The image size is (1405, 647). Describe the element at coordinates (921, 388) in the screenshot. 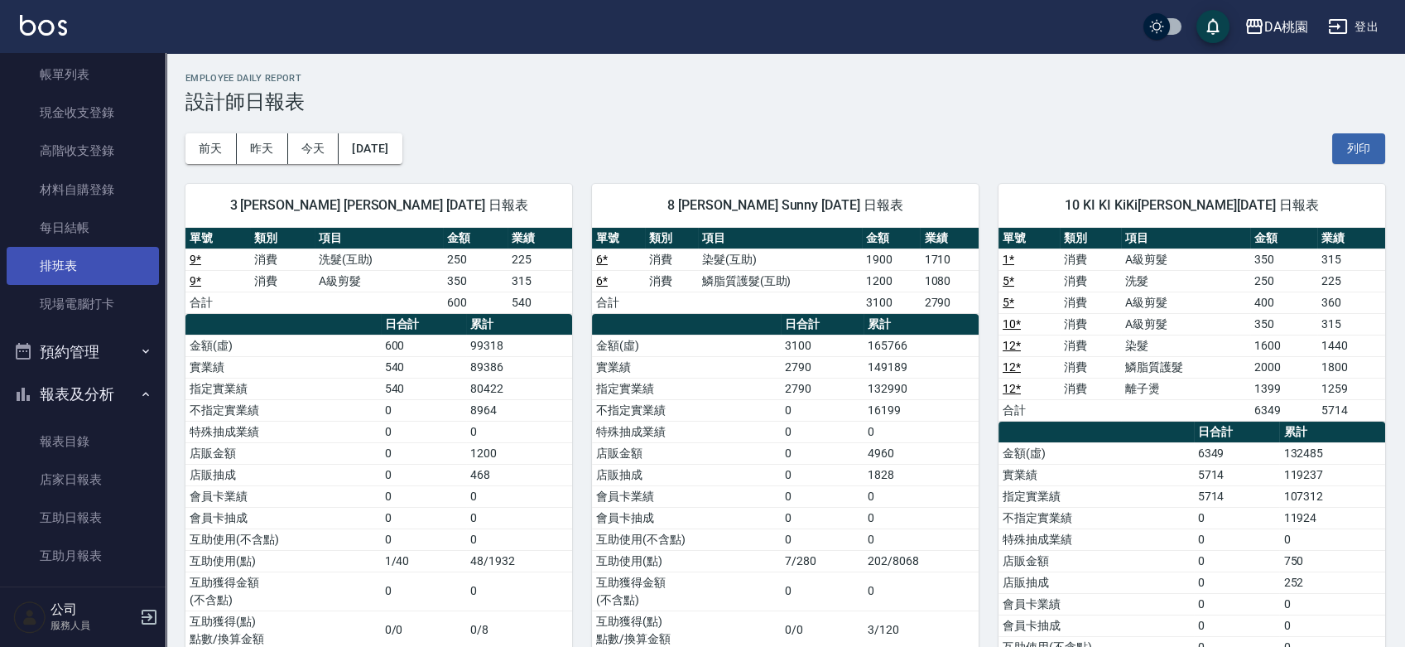

I see `td: 132990` at that location.